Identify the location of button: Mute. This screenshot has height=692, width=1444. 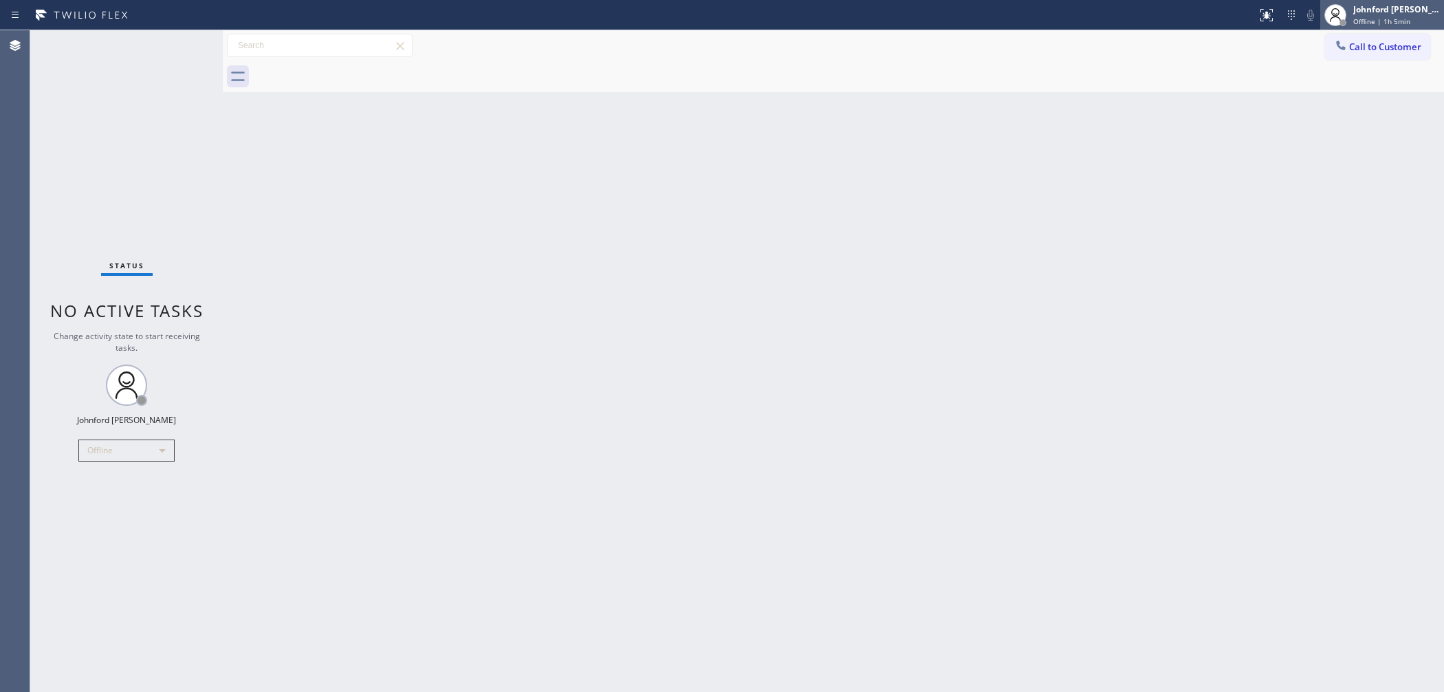
(1311, 15).